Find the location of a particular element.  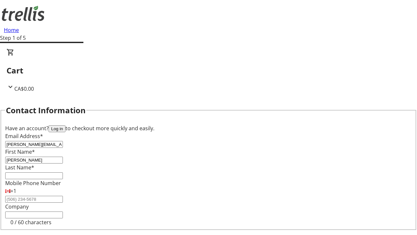

label: Email Address* is located at coordinates (24, 136).